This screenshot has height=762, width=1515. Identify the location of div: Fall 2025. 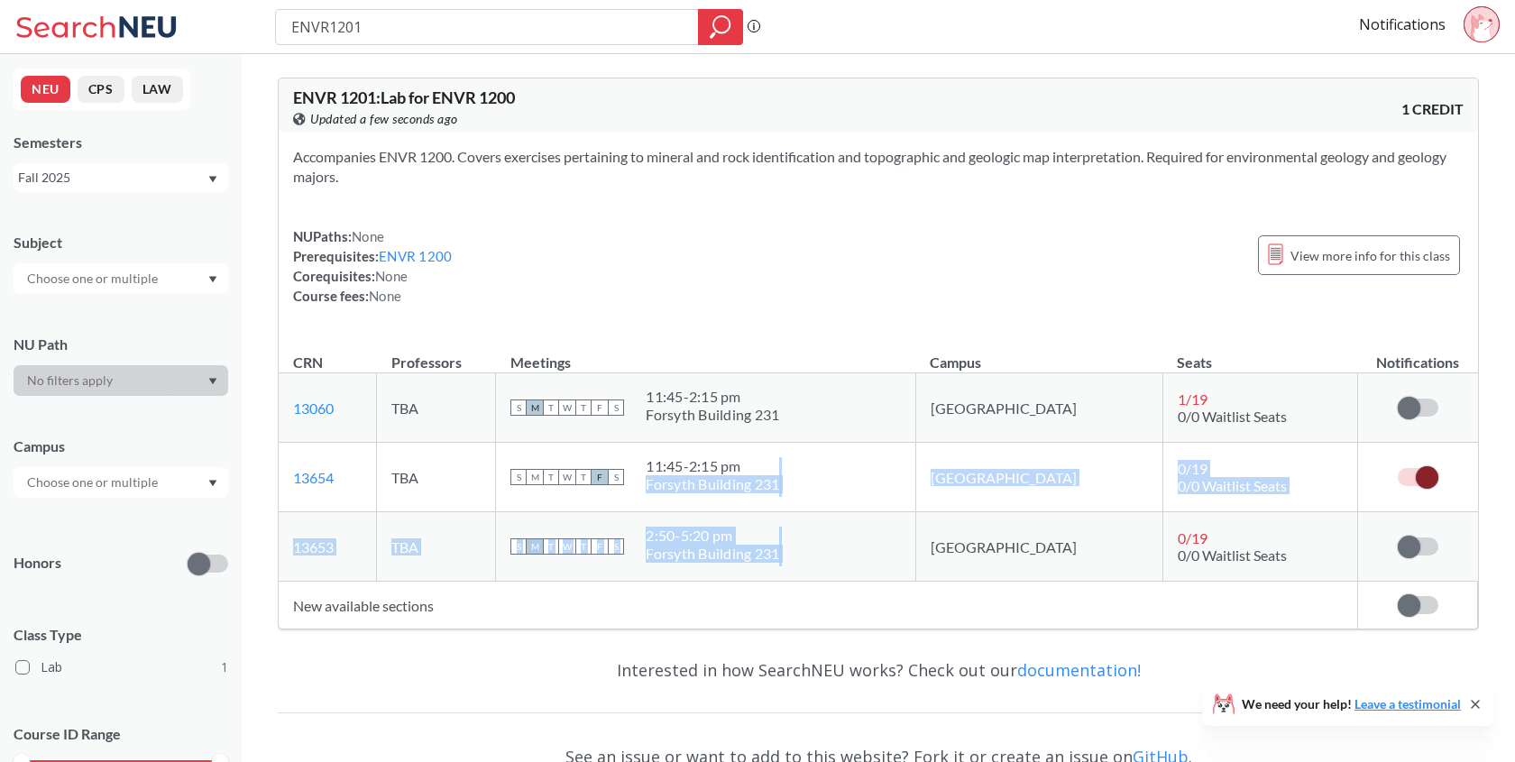
(112, 178).